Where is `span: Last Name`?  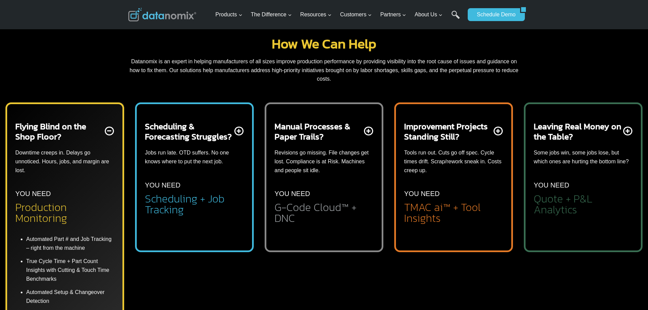 span: Last Name is located at coordinates (164, 3).